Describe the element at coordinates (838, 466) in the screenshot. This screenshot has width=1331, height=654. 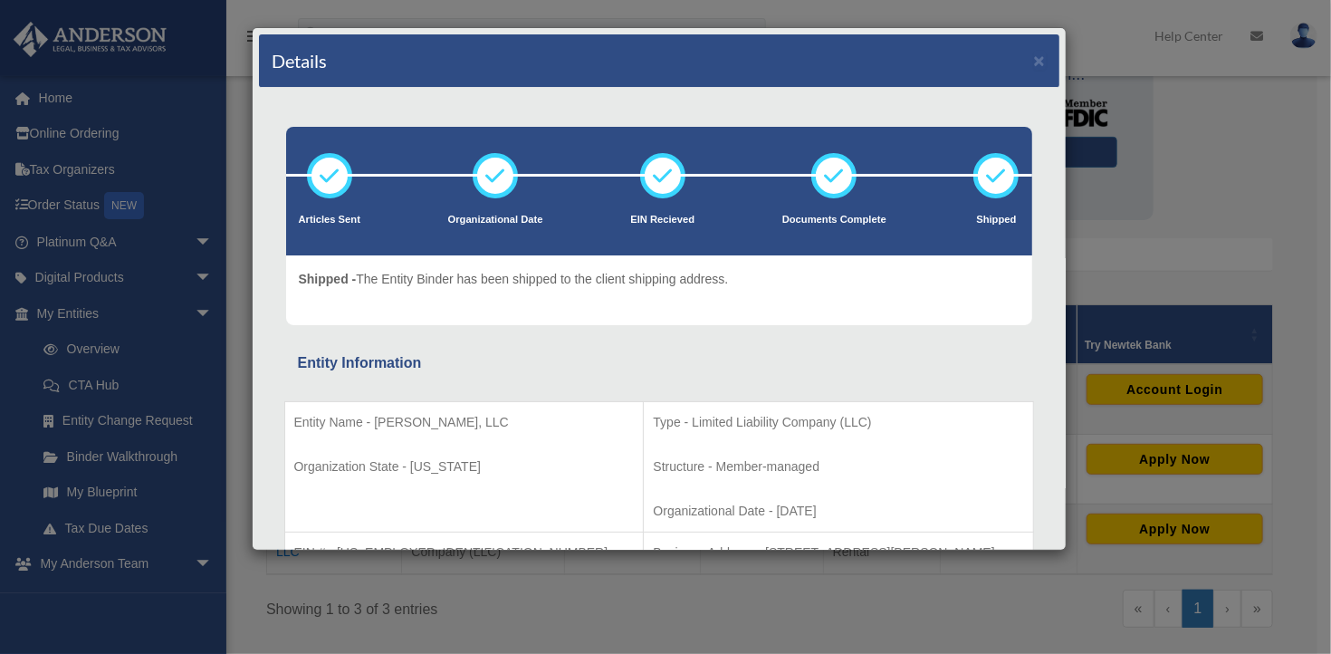
I see `p: Structure - Member-managed` at that location.